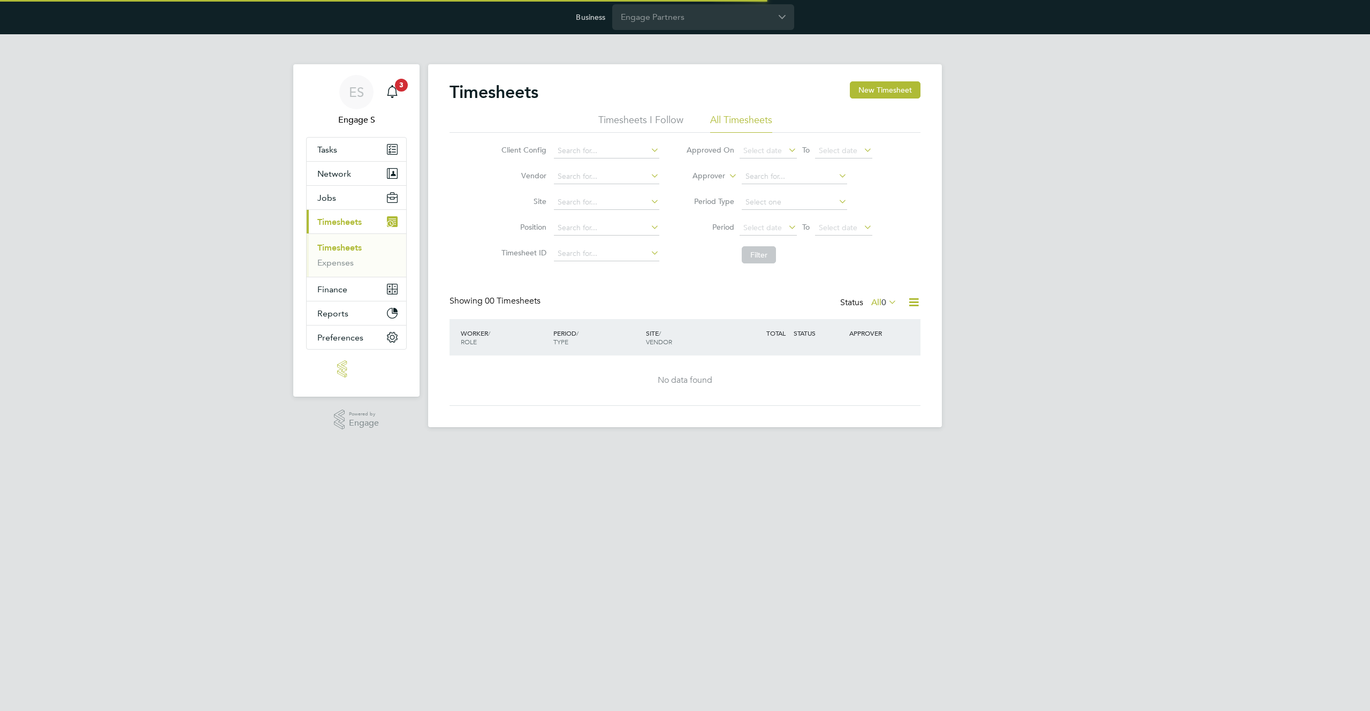  Describe the element at coordinates (759, 255) in the screenshot. I see `button: Filter` at that location.